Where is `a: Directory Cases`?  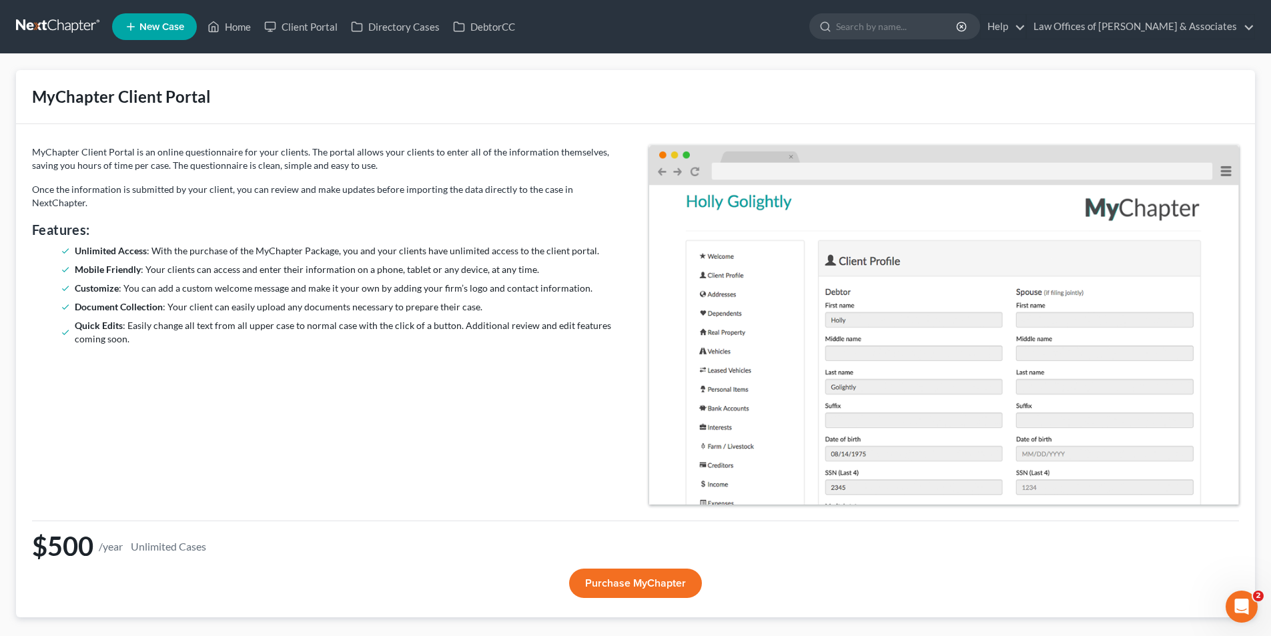
a: Directory Cases is located at coordinates (395, 27).